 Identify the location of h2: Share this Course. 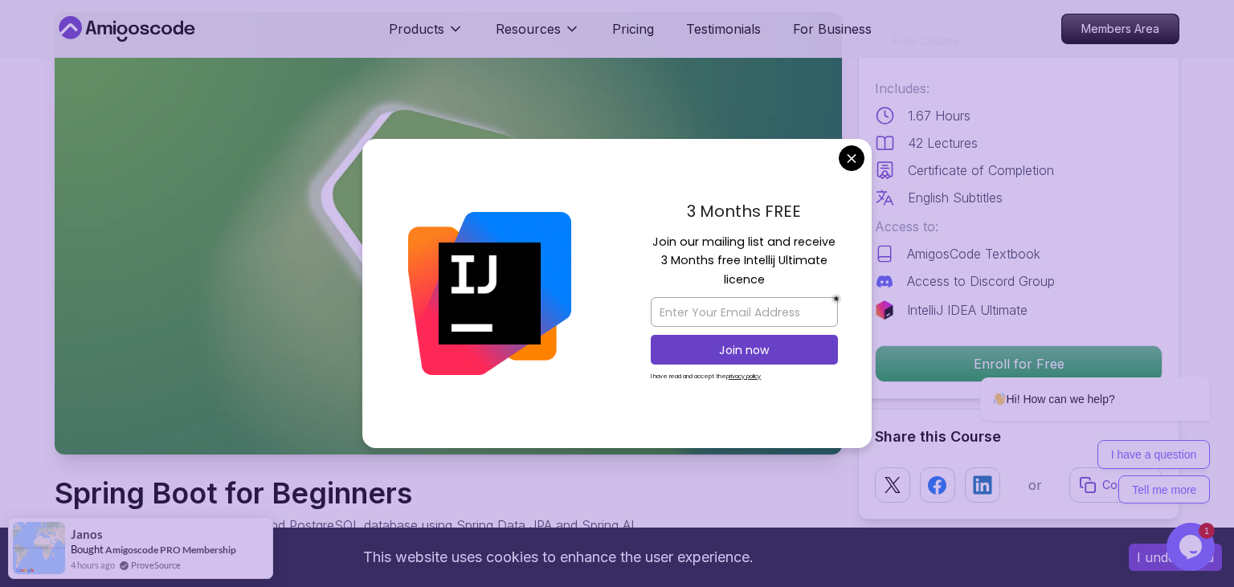
(1019, 437).